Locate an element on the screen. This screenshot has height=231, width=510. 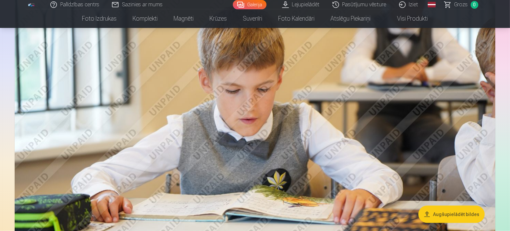
a: Komplekti is located at coordinates (145, 19).